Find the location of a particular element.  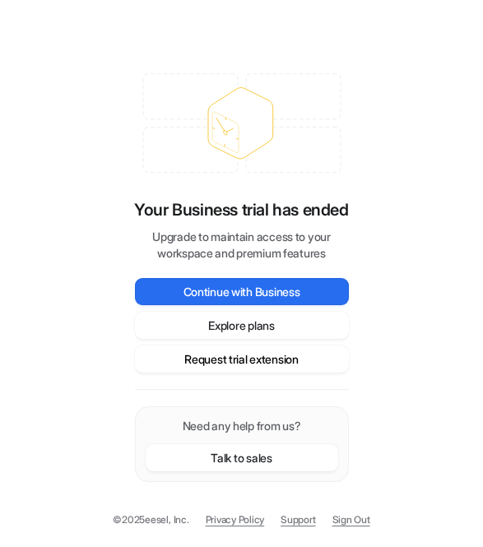

p: Your Business trial has ended is located at coordinates (241, 210).